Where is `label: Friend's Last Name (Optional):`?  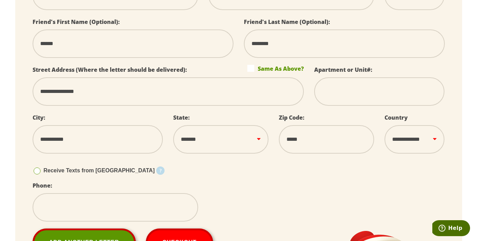 label: Friend's Last Name (Optional): is located at coordinates (287, 22).